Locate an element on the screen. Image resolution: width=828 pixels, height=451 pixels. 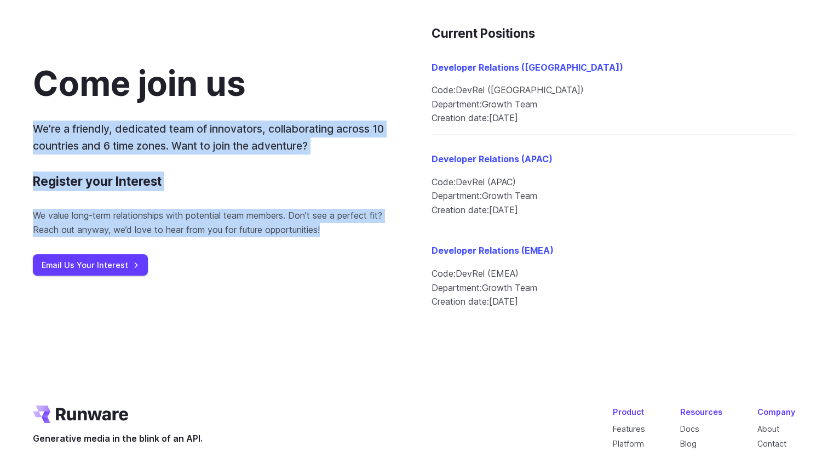
a: Platform is located at coordinates (628, 443).